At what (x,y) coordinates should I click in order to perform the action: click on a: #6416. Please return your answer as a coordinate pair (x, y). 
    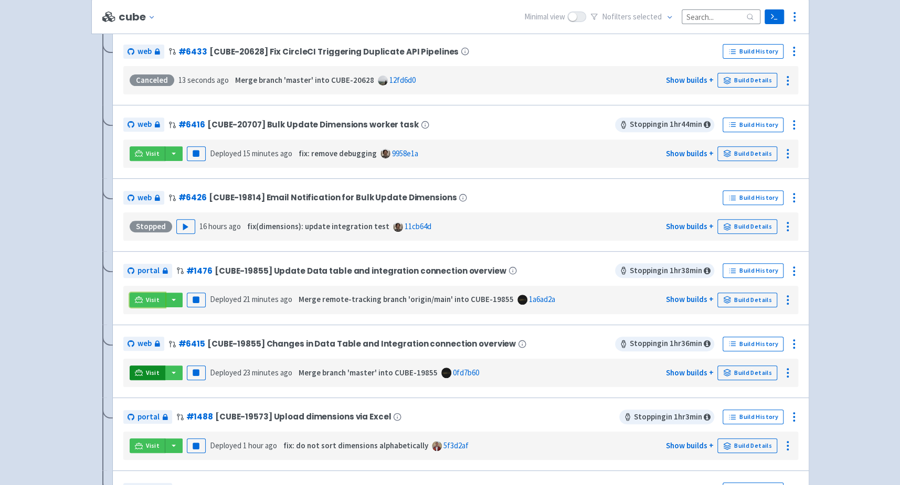
    Looking at the image, I should click on (192, 124).